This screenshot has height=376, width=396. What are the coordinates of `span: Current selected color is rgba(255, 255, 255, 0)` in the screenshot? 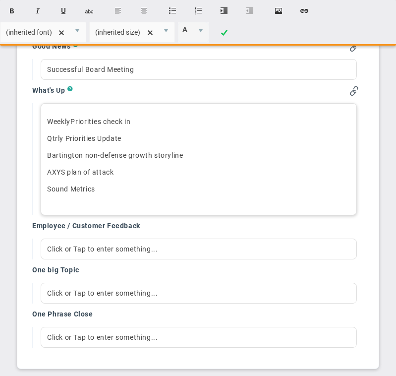 It's located at (193, 32).